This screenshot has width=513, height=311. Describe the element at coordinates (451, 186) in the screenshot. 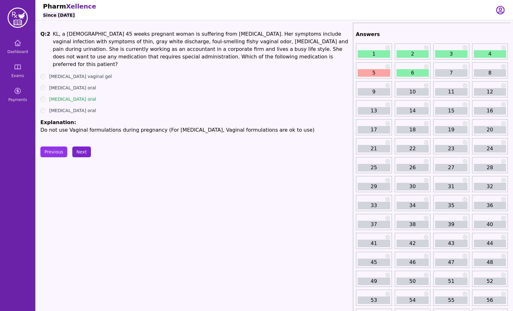

I see `a: 31` at that location.